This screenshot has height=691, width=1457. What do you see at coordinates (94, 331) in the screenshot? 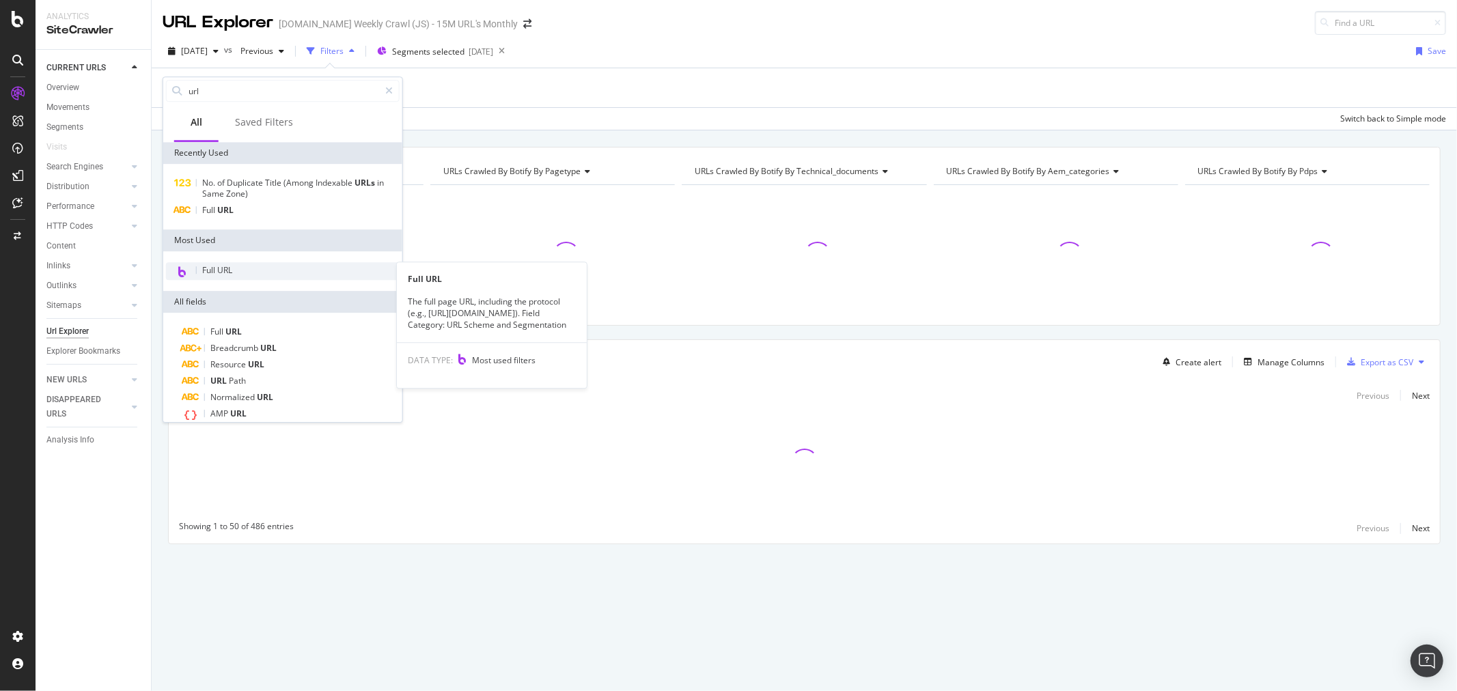
I see `a: Url Explorer` at bounding box center [94, 331].